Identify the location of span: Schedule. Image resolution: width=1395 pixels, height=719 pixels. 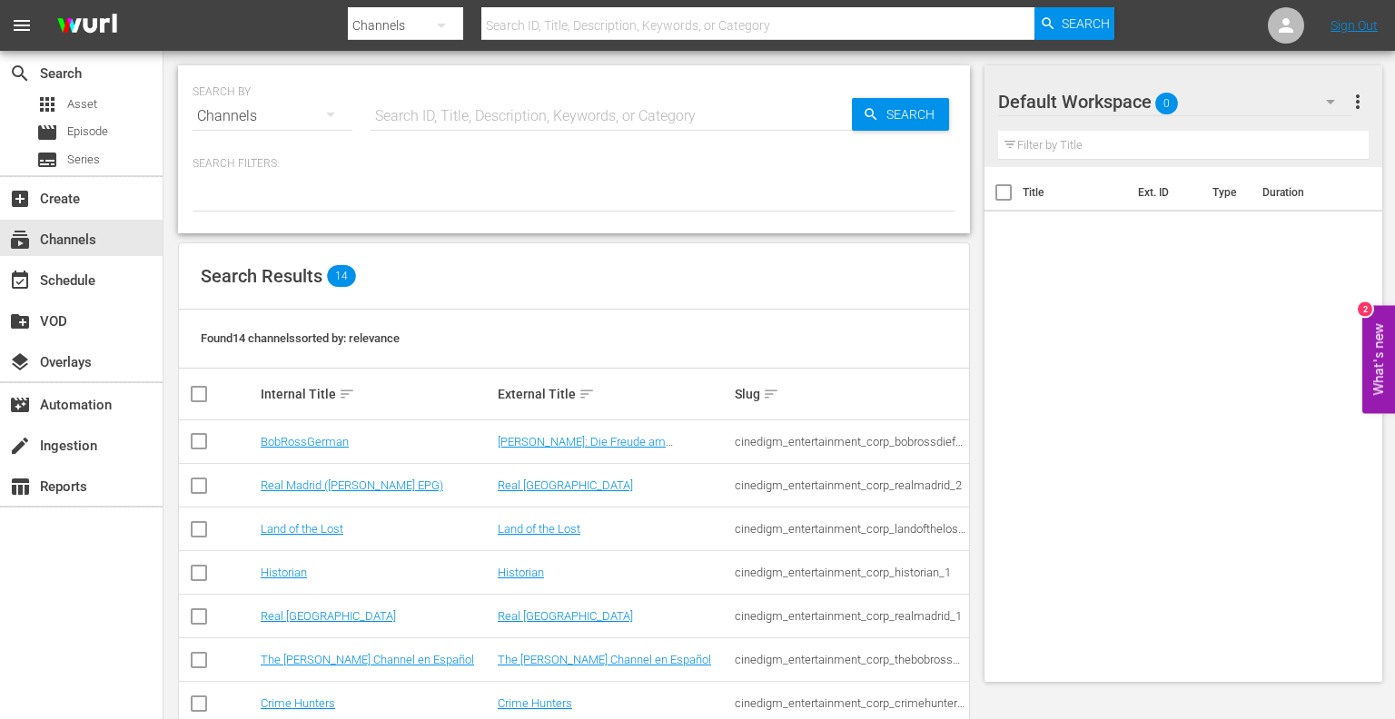
(20, 281).